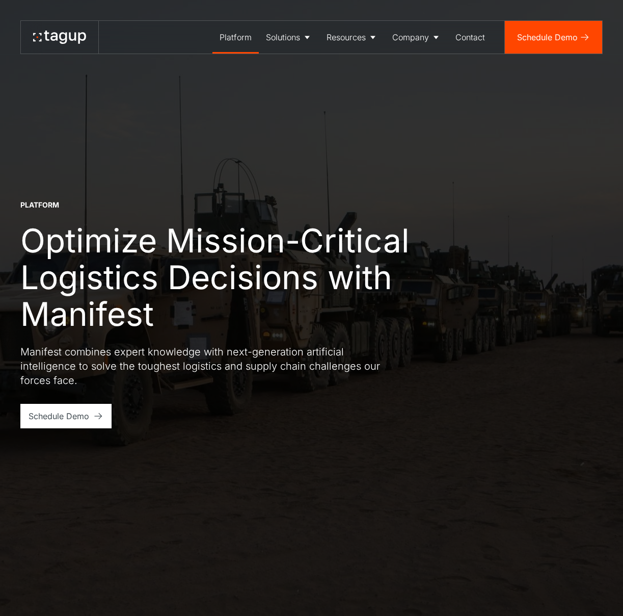 This screenshot has width=623, height=616. I want to click on a: Contact, so click(471, 37).